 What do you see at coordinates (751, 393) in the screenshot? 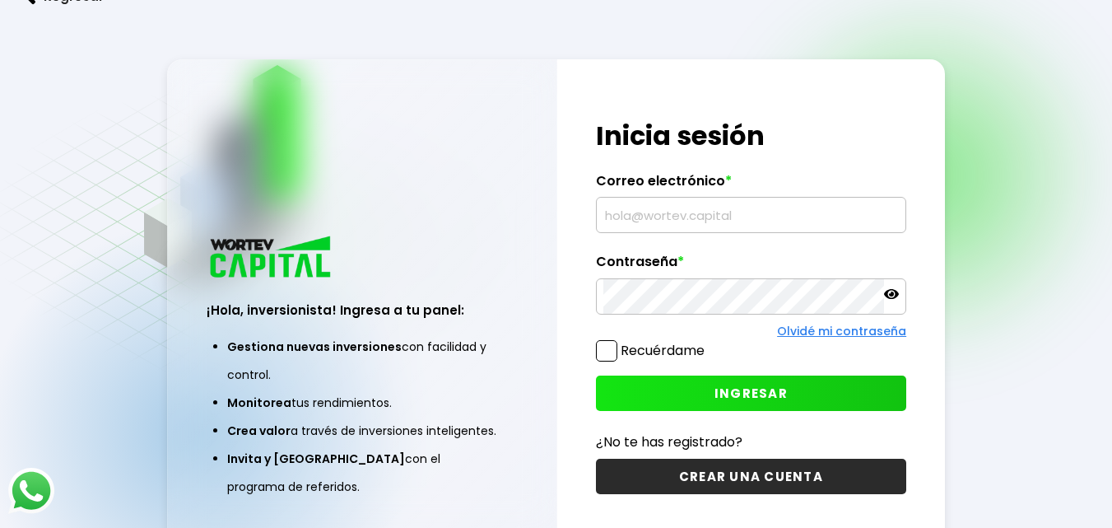
I see `button: INGRESAR` at bounding box center [751, 393].